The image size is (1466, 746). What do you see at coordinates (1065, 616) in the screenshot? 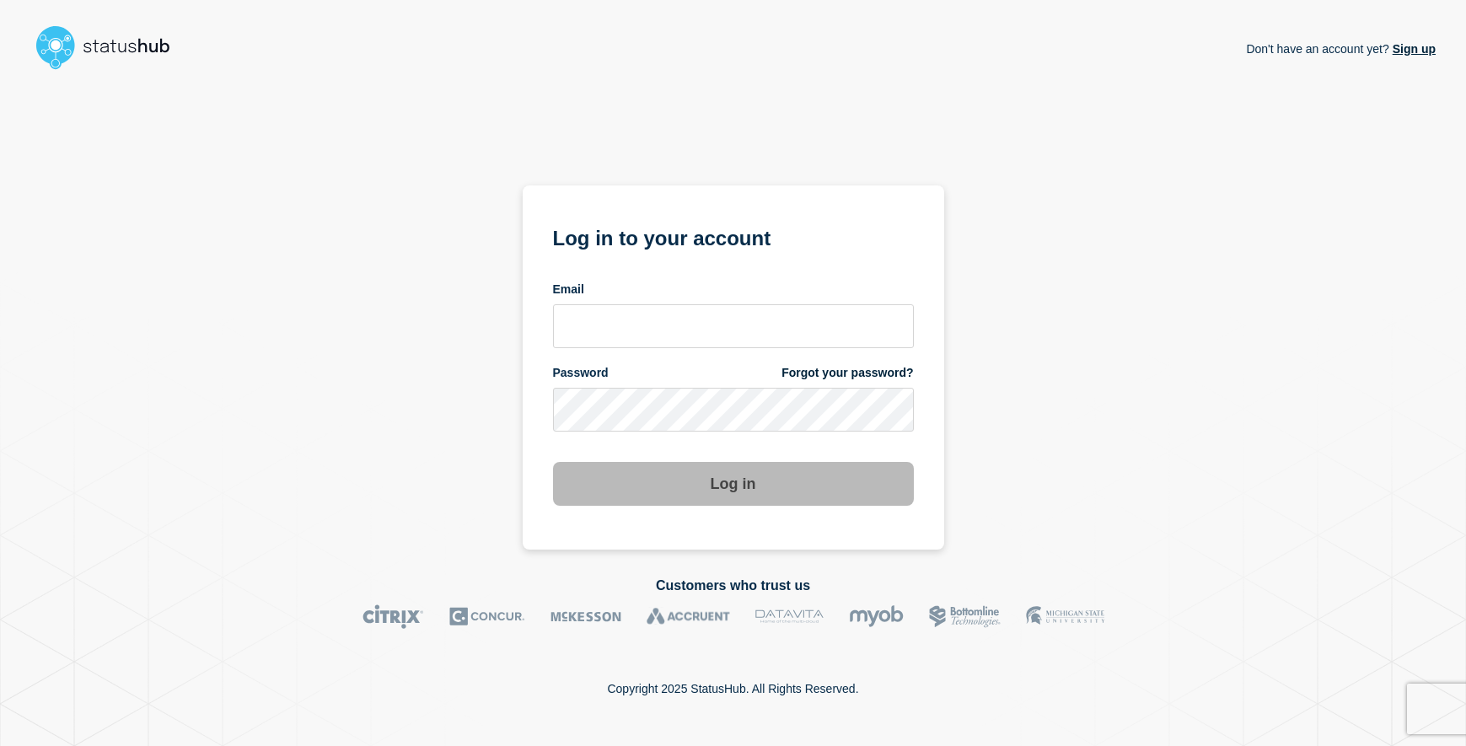
I see `img: MSU logo` at bounding box center [1065, 616].